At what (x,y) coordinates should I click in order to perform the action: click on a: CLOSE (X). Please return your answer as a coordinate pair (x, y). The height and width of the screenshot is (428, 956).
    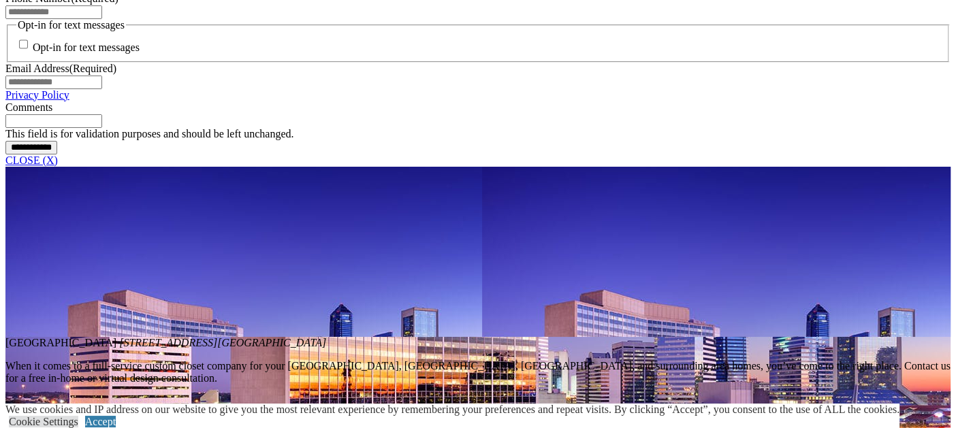
    Looking at the image, I should click on (31, 160).